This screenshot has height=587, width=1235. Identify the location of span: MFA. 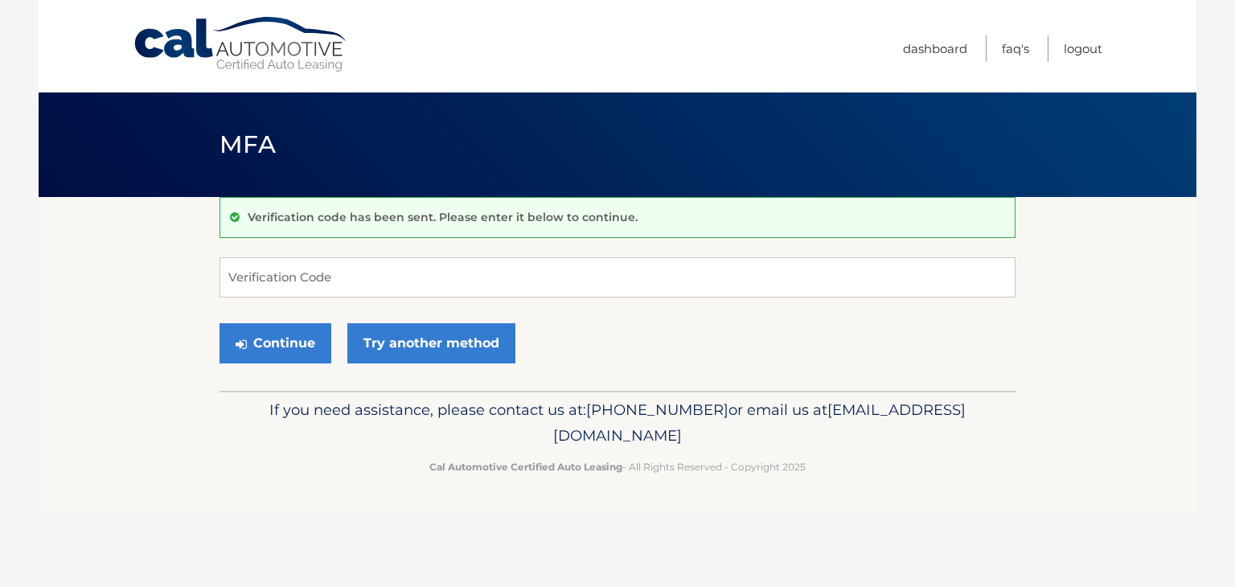
(248, 144).